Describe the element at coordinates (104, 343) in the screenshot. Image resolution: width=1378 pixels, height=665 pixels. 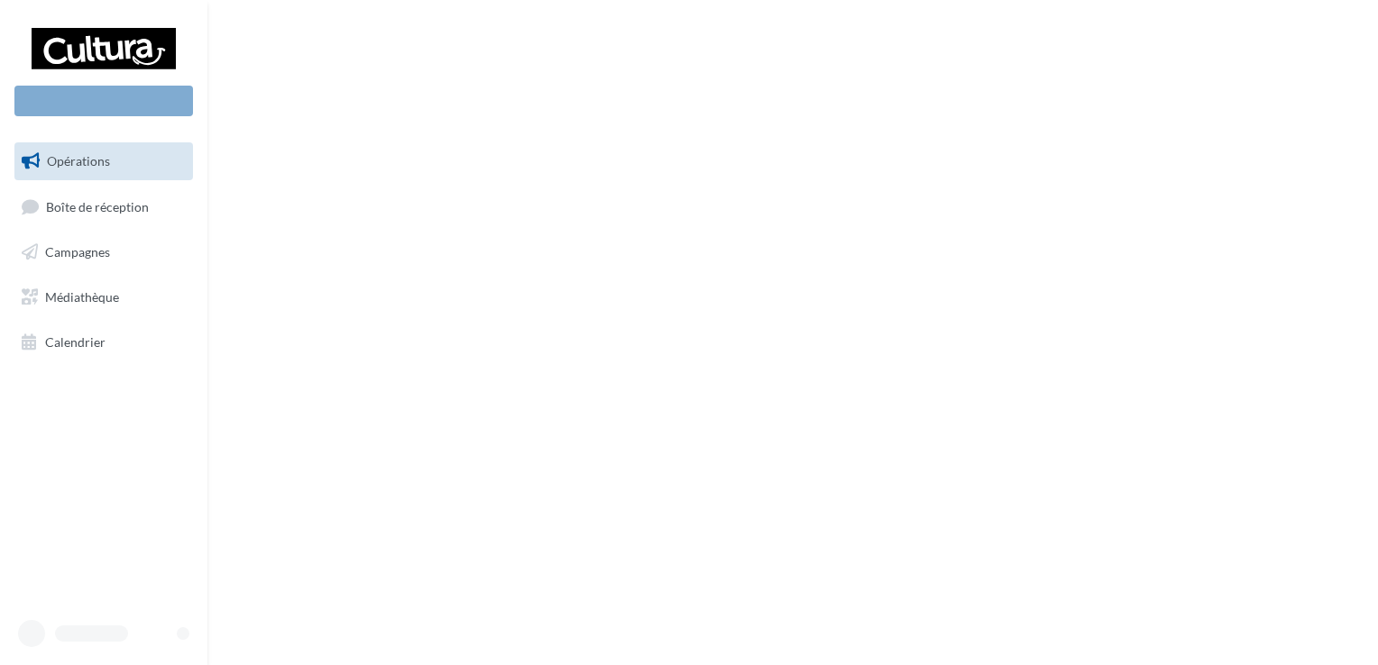
I see `a: Calendrier` at that location.